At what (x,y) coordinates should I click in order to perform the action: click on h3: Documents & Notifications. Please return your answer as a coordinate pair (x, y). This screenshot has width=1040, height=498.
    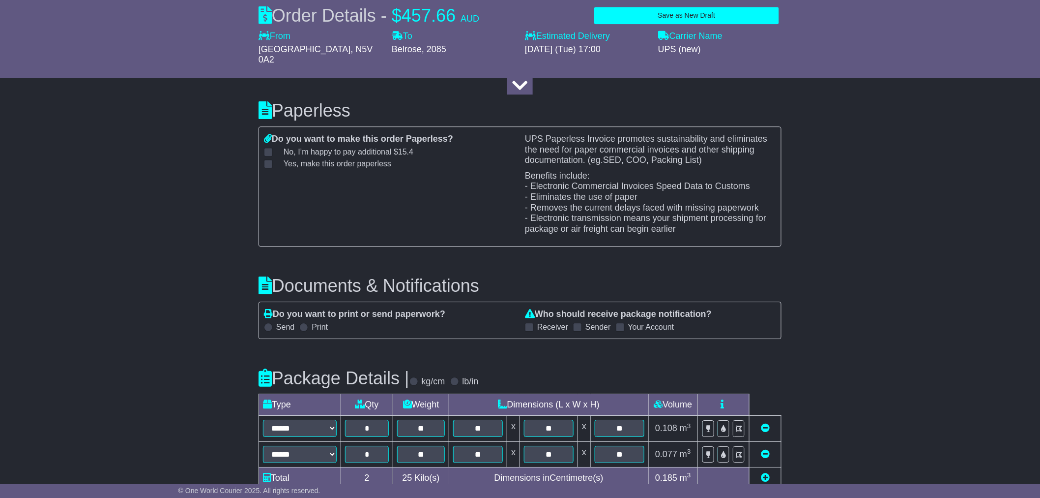
    Looking at the image, I should click on (520, 286).